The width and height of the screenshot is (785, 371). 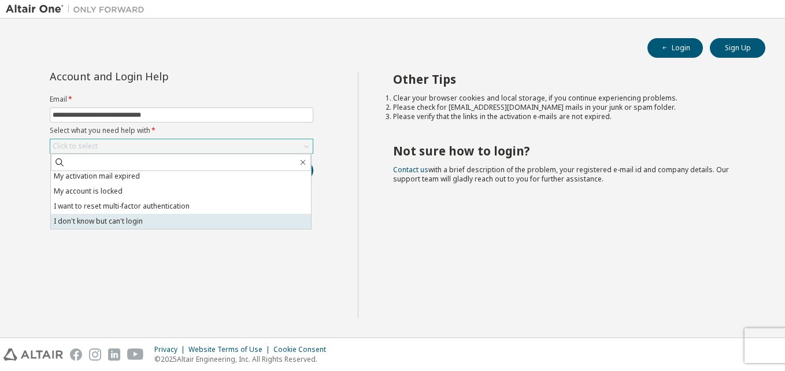 I want to click on li: My activation mail expired, so click(x=181, y=176).